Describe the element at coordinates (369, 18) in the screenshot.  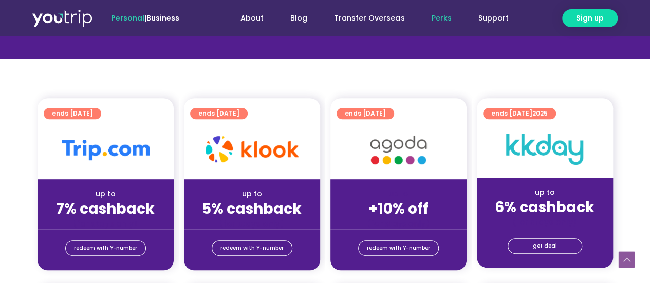
I see `a: Transfer Overseas` at that location.